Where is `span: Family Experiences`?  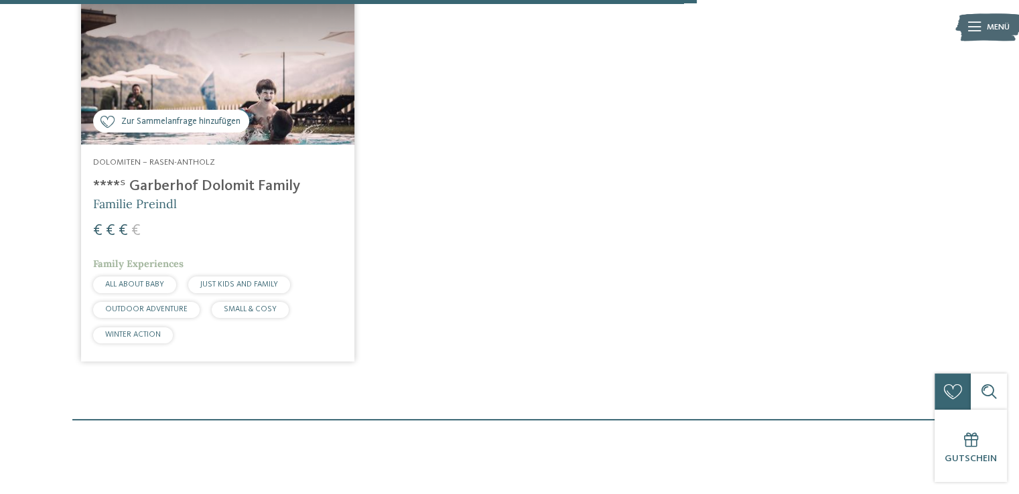 span: Family Experiences is located at coordinates (138, 264).